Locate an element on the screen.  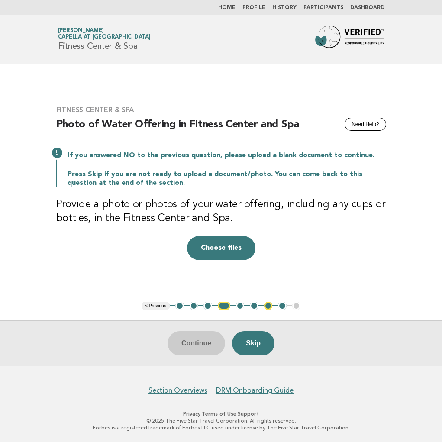
button: 4 is located at coordinates (224, 306).